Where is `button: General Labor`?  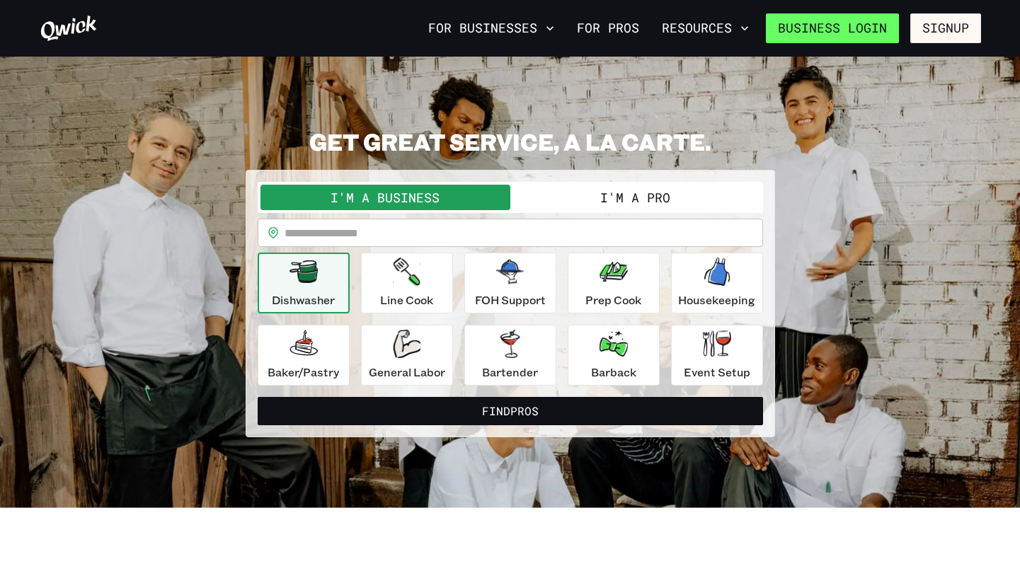
button: General Labor is located at coordinates (407, 355).